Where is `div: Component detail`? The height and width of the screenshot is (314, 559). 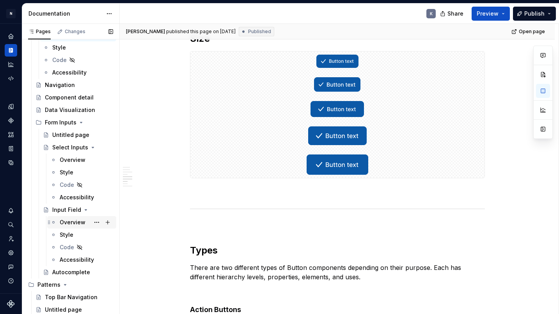
div: Component detail is located at coordinates (69, 97).